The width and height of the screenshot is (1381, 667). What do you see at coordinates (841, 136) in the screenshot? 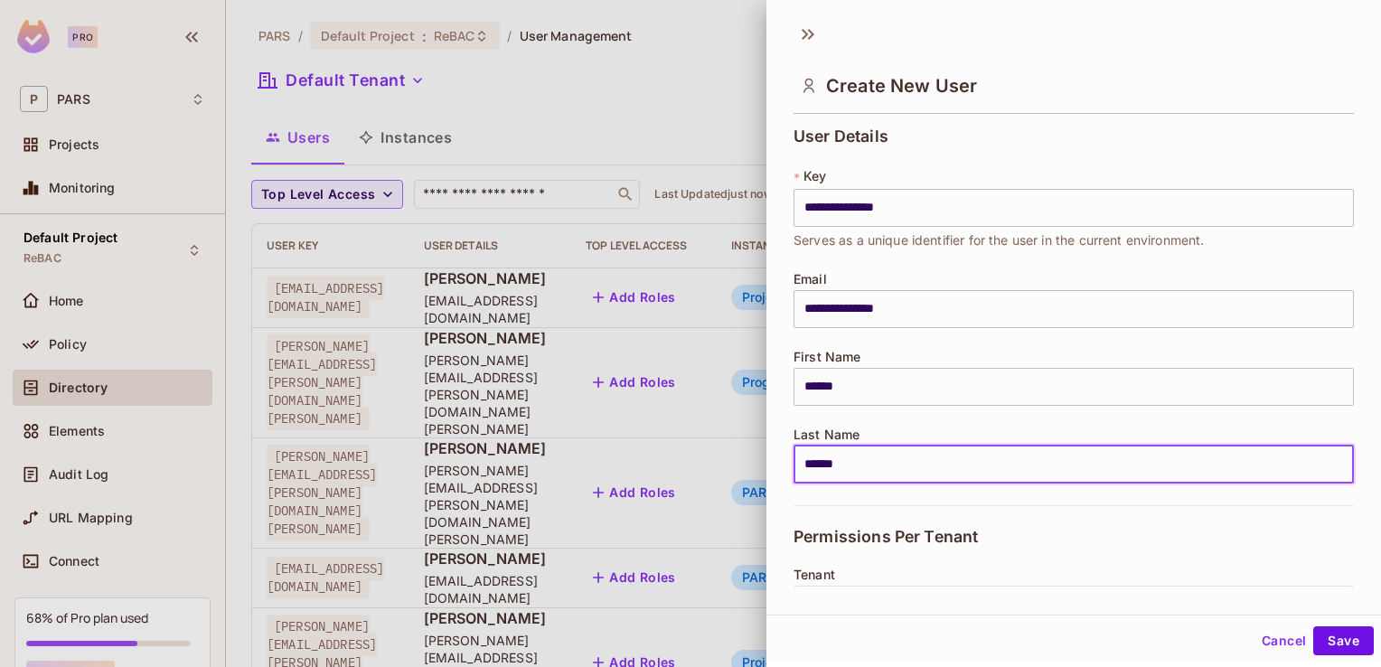
I see `span: User Details` at bounding box center [841, 136].